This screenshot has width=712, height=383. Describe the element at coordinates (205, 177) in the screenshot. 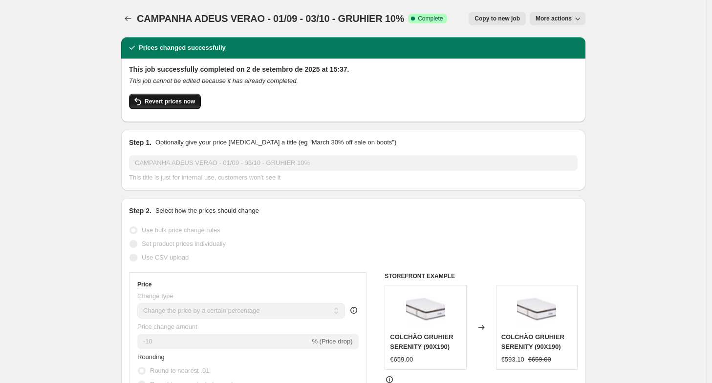

I see `span: This title is just for internal use, customers won't see it` at that location.